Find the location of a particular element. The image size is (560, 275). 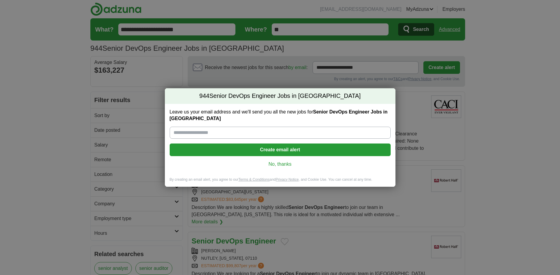

a: No, thanks is located at coordinates (280, 164).